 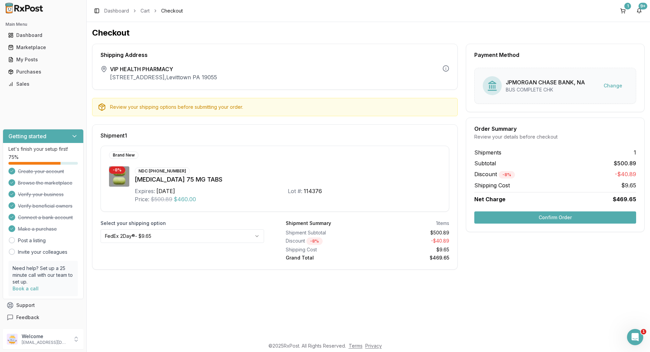 What do you see at coordinates (164, 69) in the screenshot?
I see `span: VIP HEALTH PHARMACY` at bounding box center [164, 69].